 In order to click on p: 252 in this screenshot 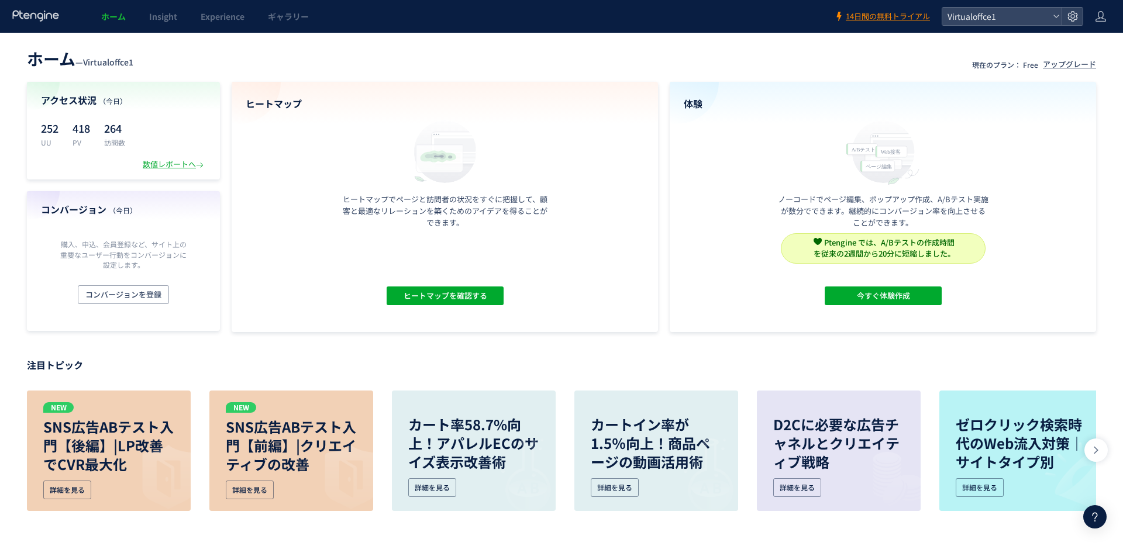, I will do `click(50, 128)`.